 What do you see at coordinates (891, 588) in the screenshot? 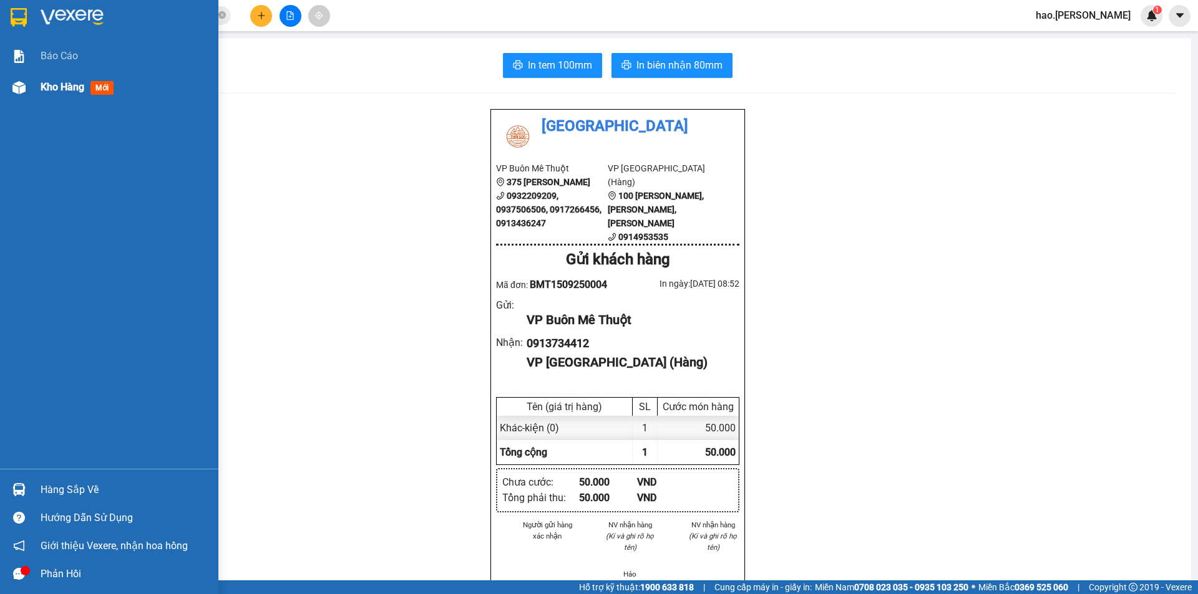
I see `span: Miền Nam` at bounding box center [891, 588].